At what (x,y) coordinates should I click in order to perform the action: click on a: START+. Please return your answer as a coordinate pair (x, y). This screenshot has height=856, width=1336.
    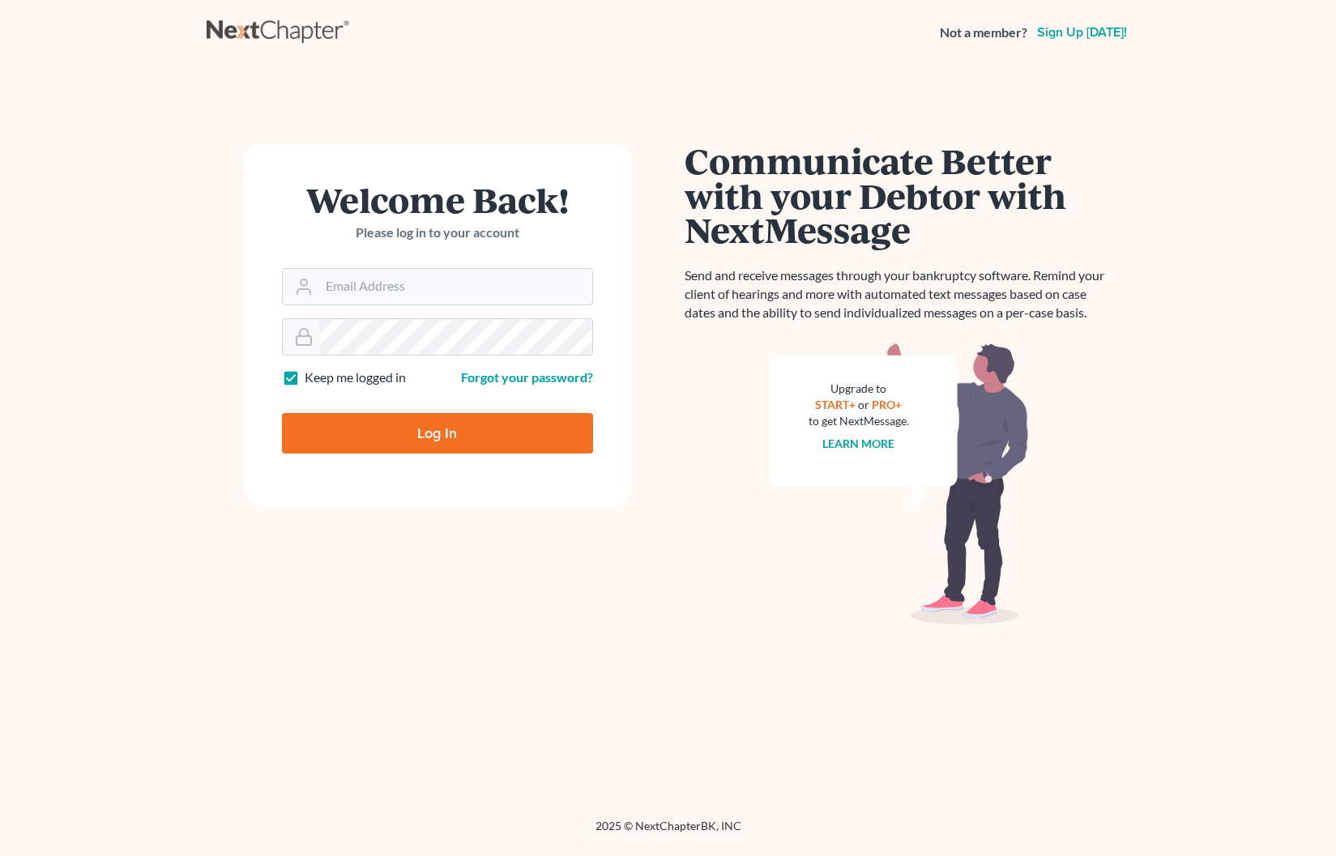
    Looking at the image, I should click on (835, 404).